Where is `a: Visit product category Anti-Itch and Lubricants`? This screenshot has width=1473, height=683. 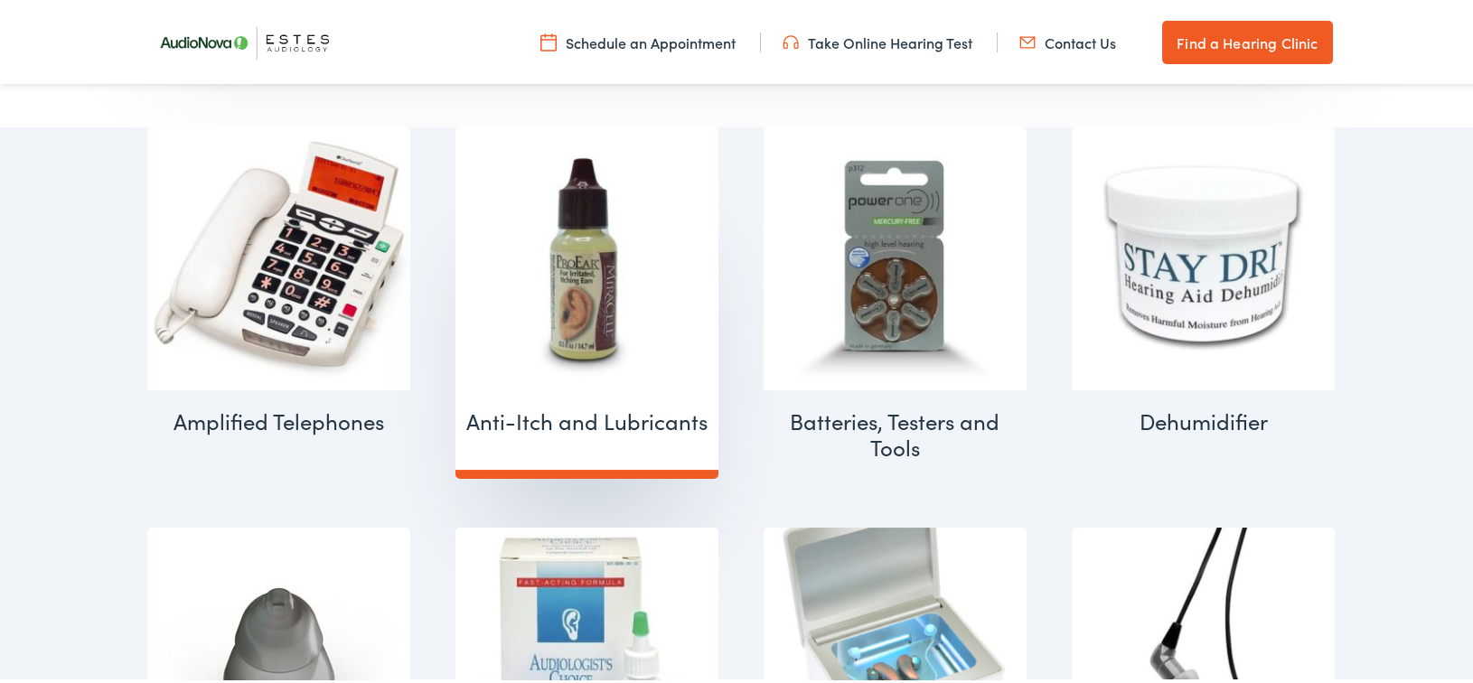
a: Visit product category Anti-Itch and Lubricants is located at coordinates (587, 287).